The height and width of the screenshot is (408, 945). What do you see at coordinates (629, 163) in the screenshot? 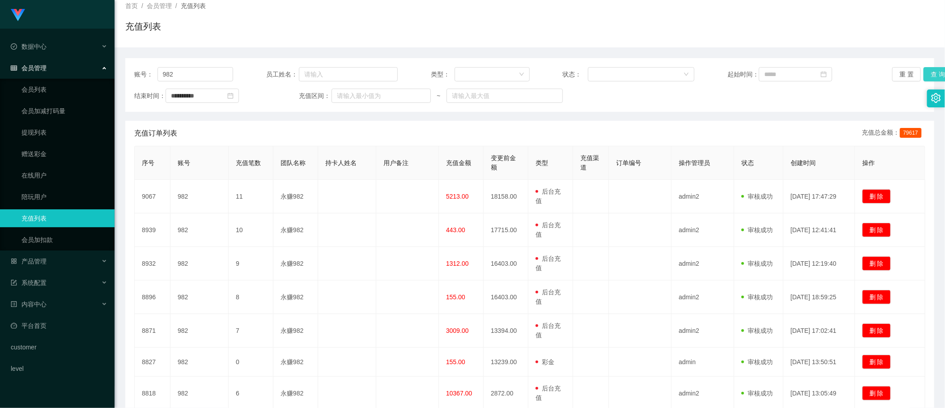
I see `span: 订单编号` at bounding box center [629, 163].